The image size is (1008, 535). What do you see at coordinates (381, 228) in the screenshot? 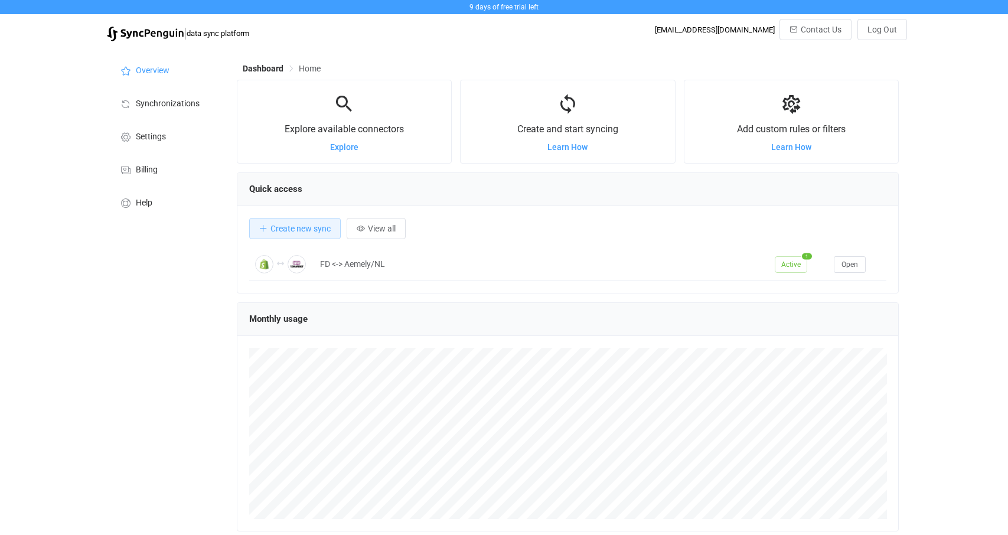
I see `span: View all` at bounding box center [381, 228].